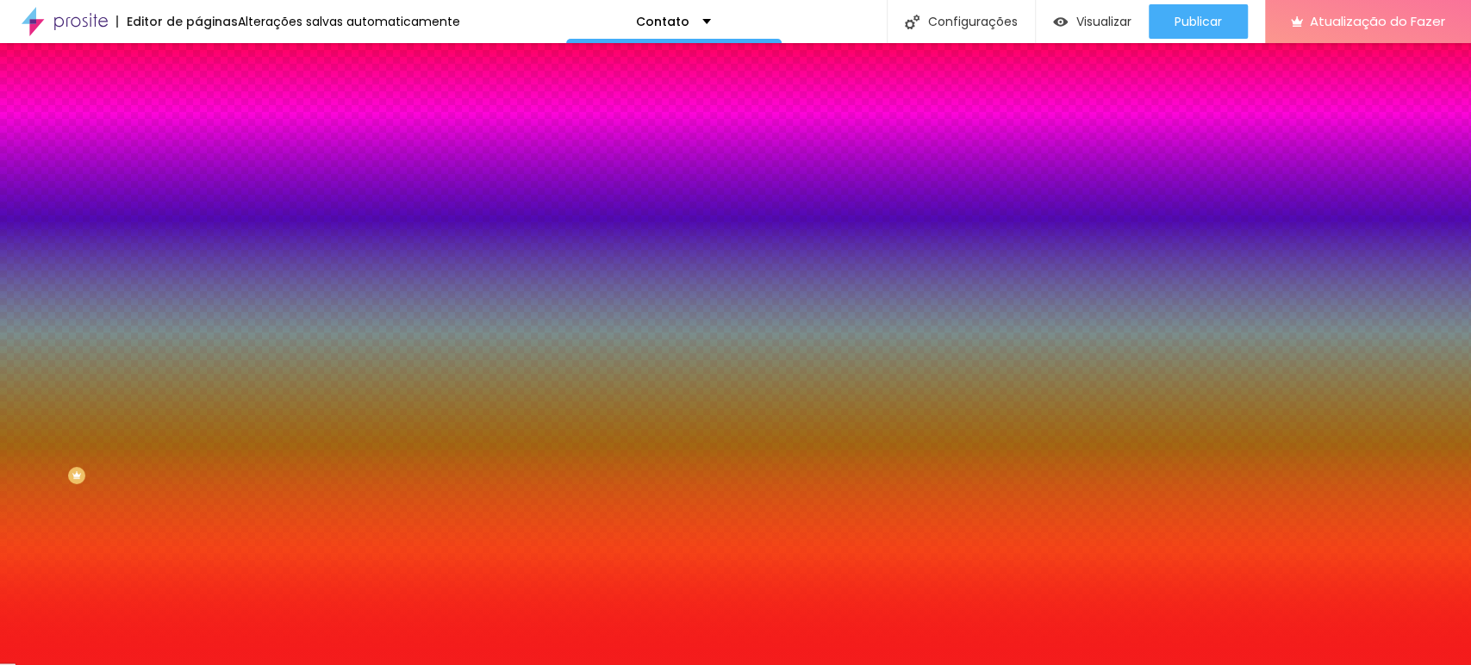 The image size is (1471, 665). I want to click on img: Ícone, so click(912, 22).